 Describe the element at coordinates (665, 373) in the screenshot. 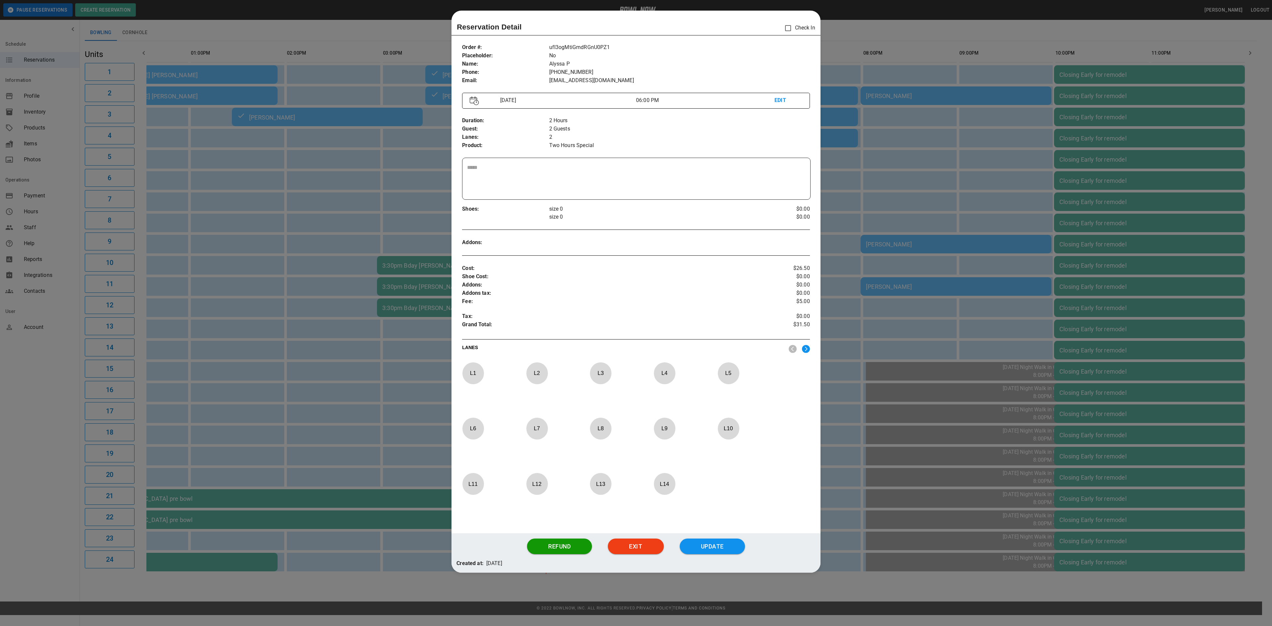

I see `p: L 4` at that location.